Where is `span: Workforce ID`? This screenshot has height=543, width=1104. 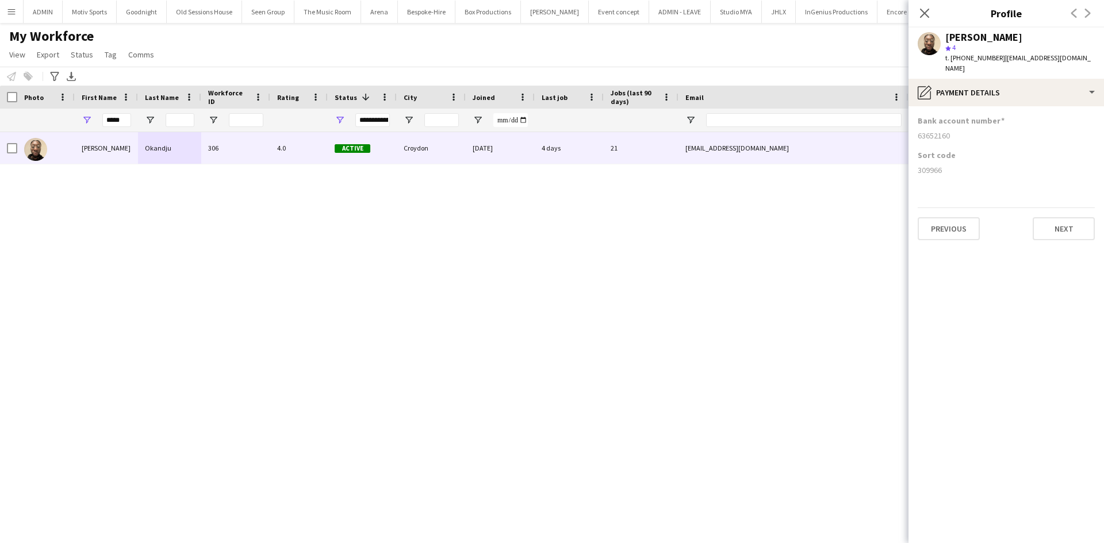 span: Workforce ID is located at coordinates (229, 97).